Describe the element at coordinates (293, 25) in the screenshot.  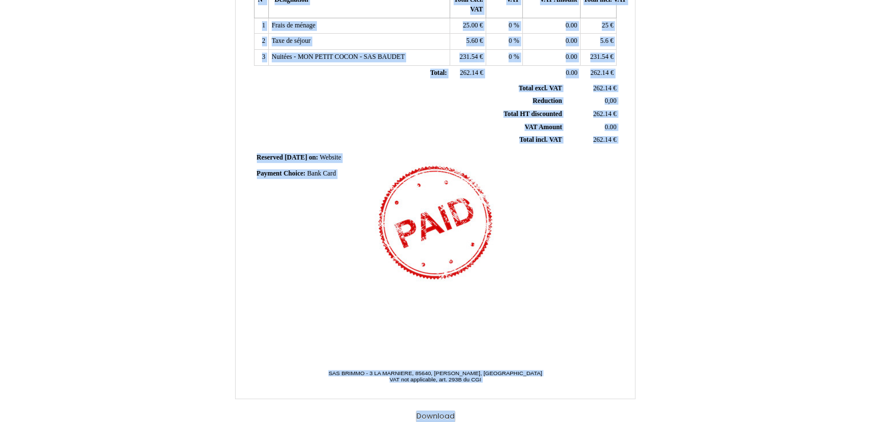
I see `span: Frais de ménage` at that location.